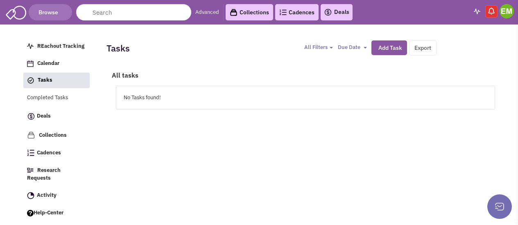  What do you see at coordinates (387, 48) in the screenshot?
I see `button: Add Task` at bounding box center [387, 48].